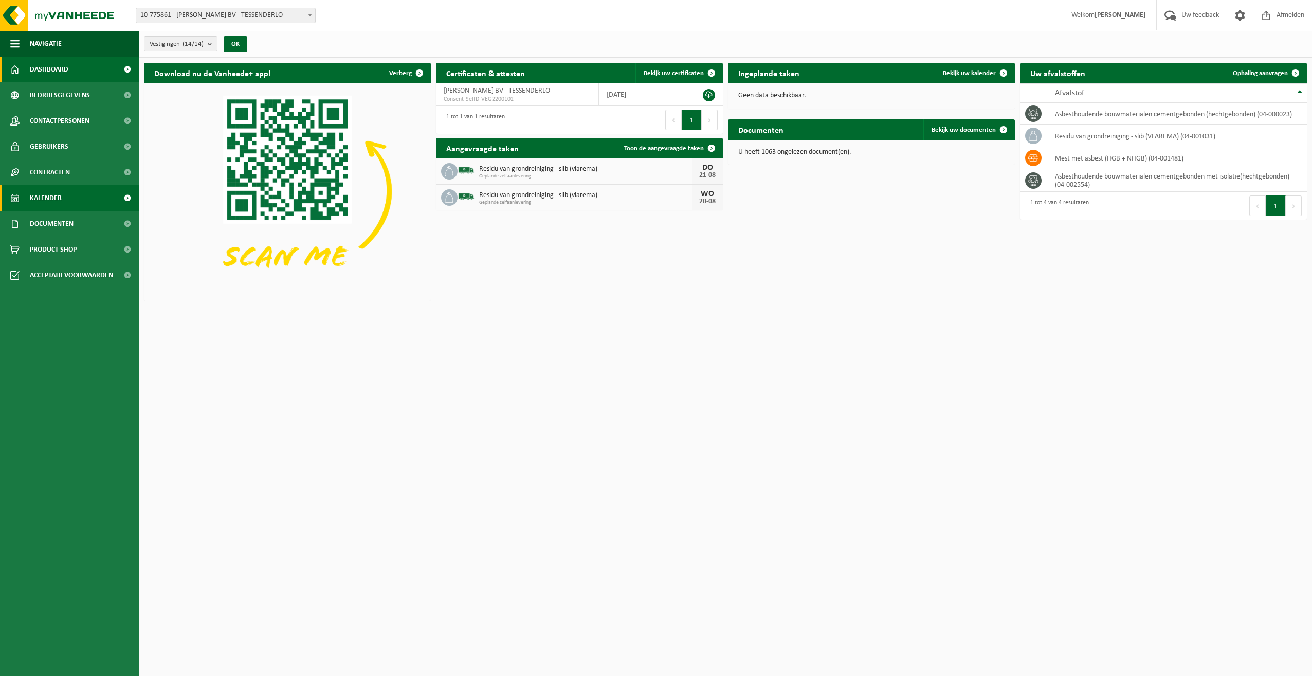 This screenshot has width=1312, height=676. Describe the element at coordinates (1058, 73) in the screenshot. I see `h2: Uw afvalstoffen` at that location.